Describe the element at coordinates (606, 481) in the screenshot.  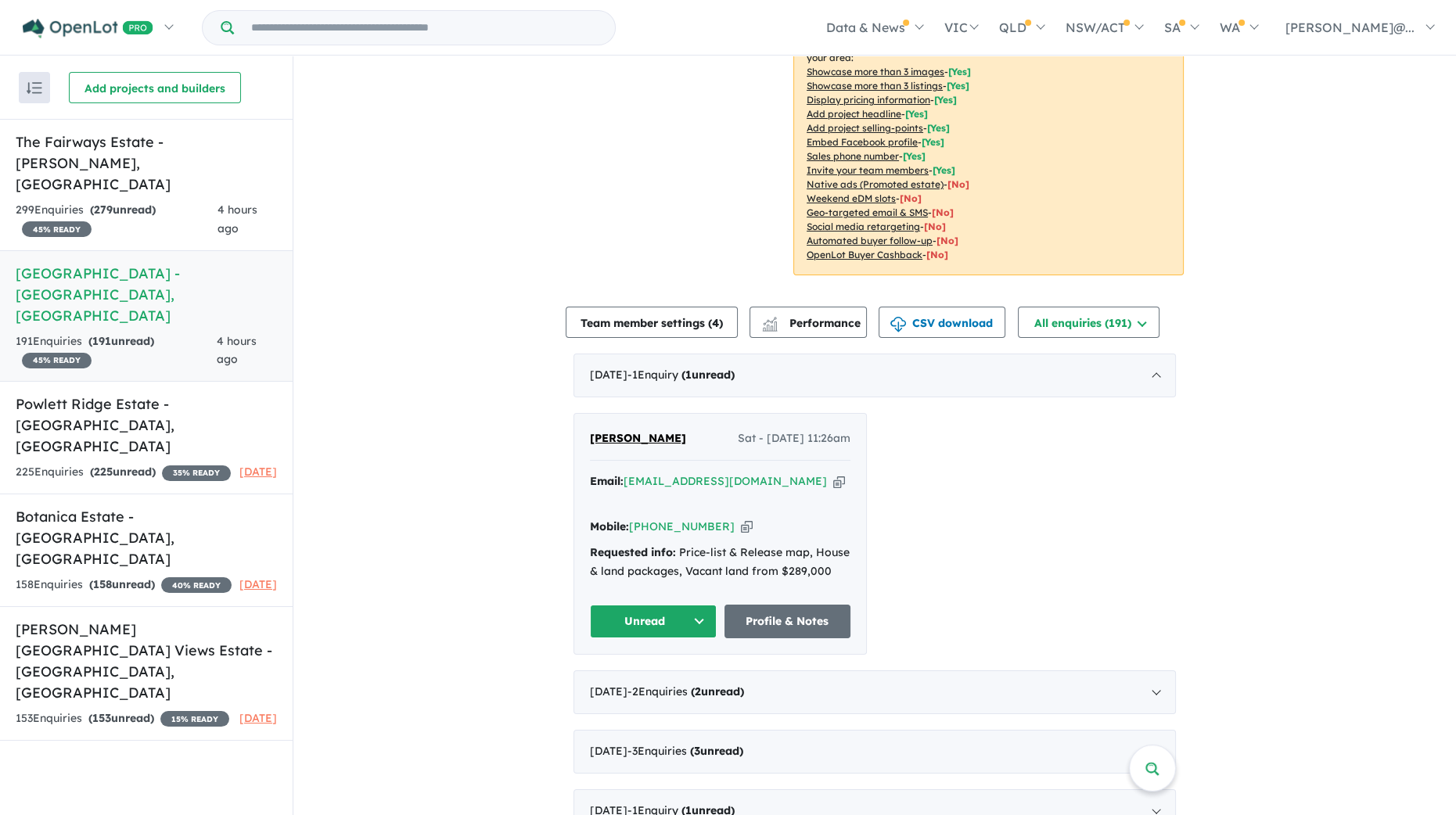
I see `strong: Email:` at that location.